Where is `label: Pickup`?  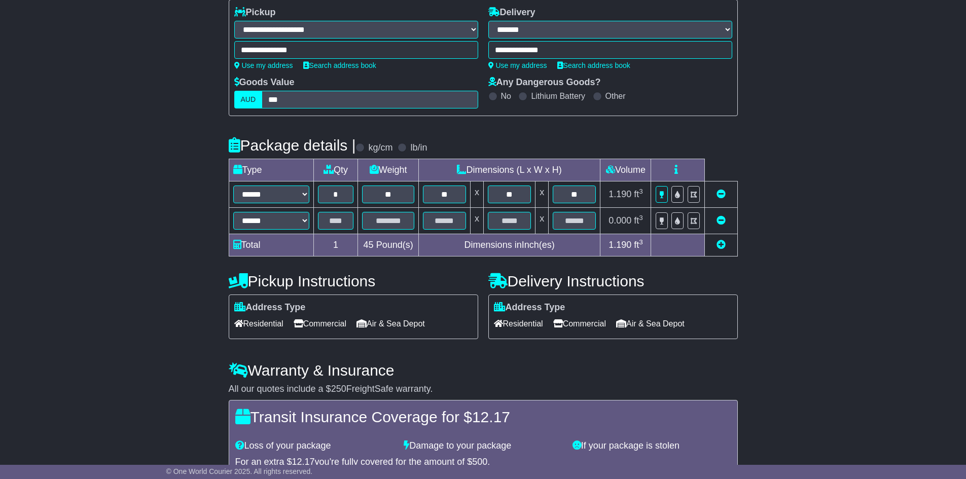 label: Pickup is located at coordinates (255, 13).